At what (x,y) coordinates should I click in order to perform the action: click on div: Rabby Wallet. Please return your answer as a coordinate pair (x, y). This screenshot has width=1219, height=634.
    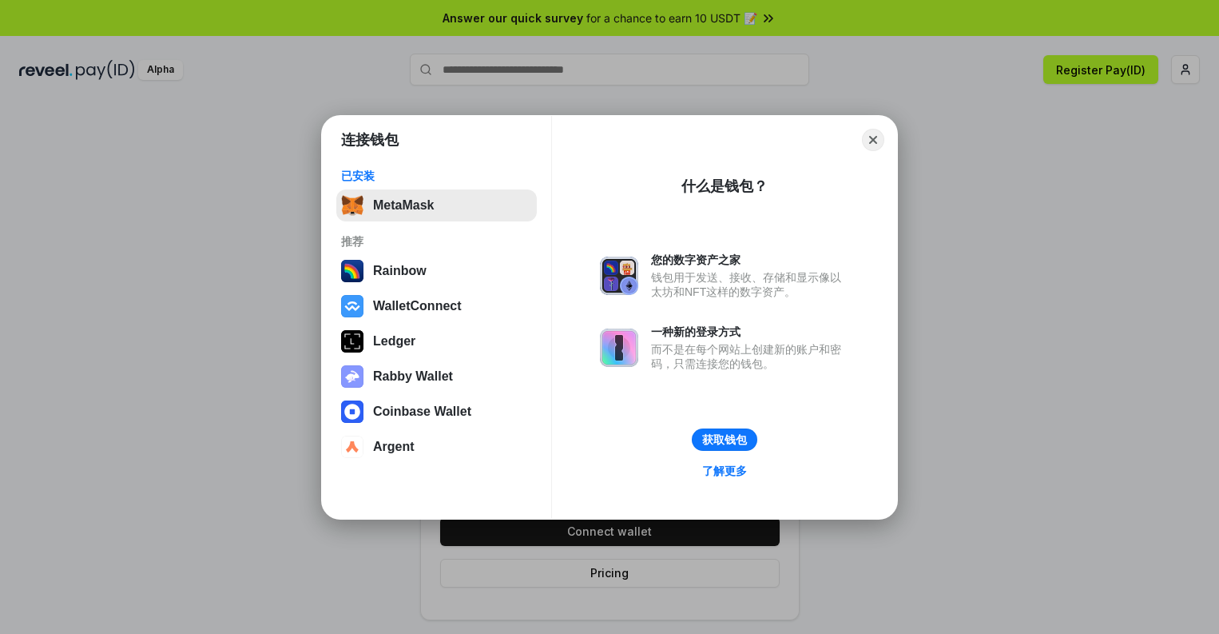
    Looking at the image, I should click on (413, 376).